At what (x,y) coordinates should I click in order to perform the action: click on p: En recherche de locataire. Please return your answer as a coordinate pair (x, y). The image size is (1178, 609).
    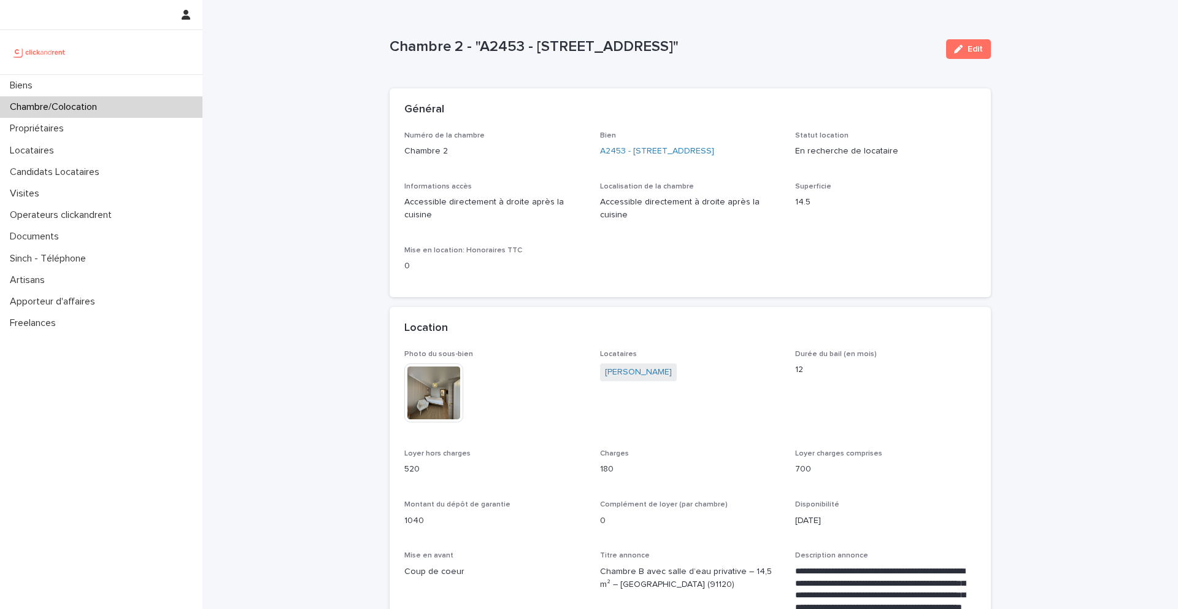
    Looking at the image, I should click on (885, 151).